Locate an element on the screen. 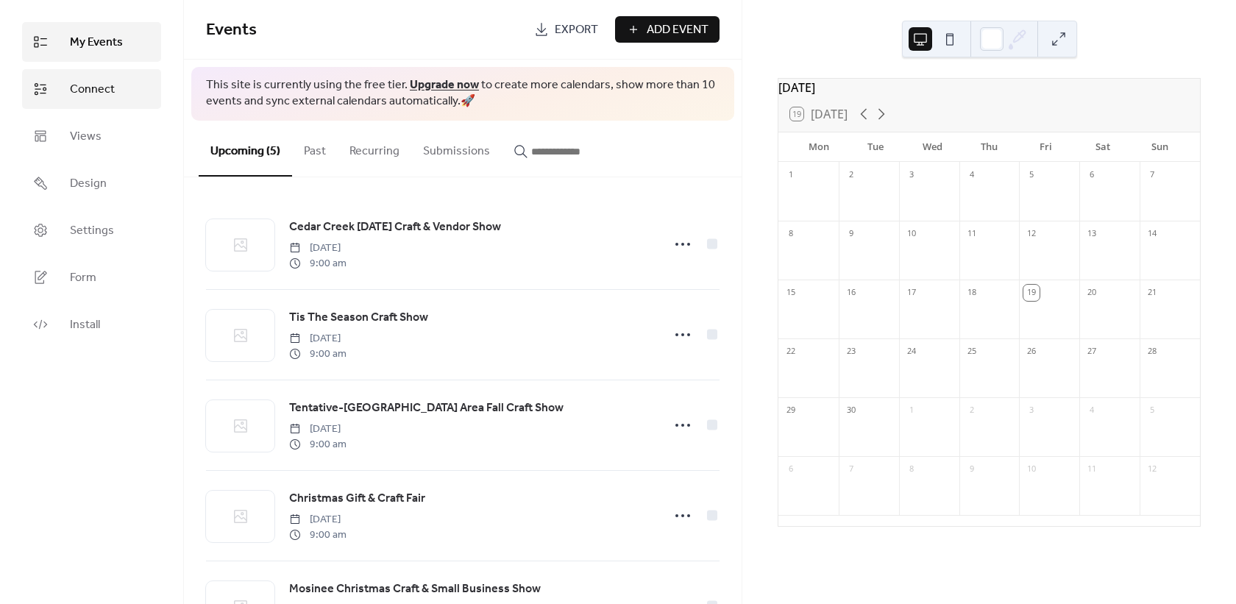 Image resolution: width=1236 pixels, height=604 pixels. span: Connect is located at coordinates (92, 90).